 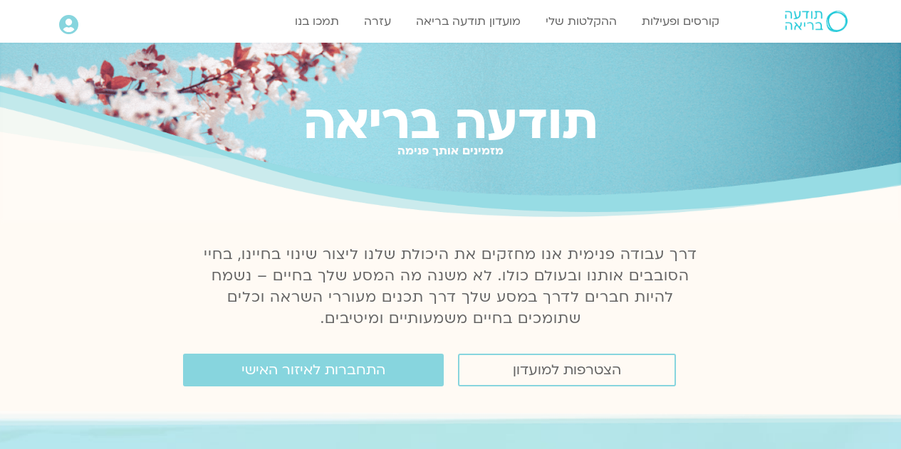 What do you see at coordinates (313, 370) in the screenshot?
I see `a: התחברות לאיזור האישי` at bounding box center [313, 370].